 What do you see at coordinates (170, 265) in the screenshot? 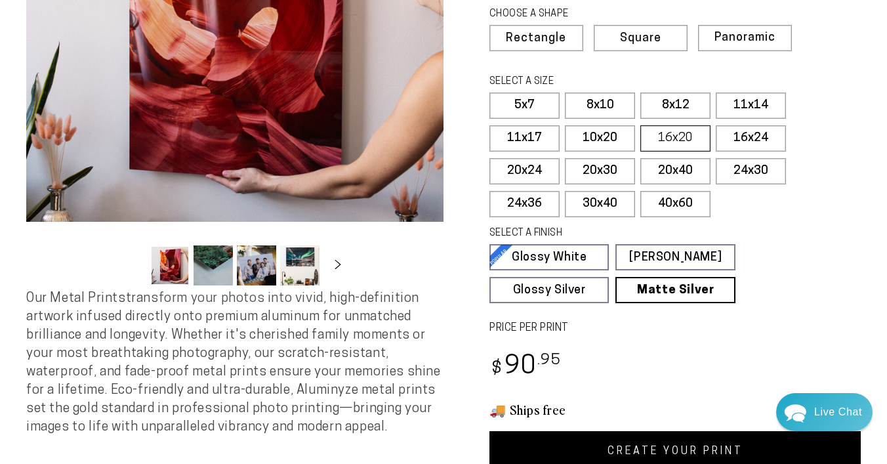
I see `button: Load image 1 in gallery view` at bounding box center [170, 265].